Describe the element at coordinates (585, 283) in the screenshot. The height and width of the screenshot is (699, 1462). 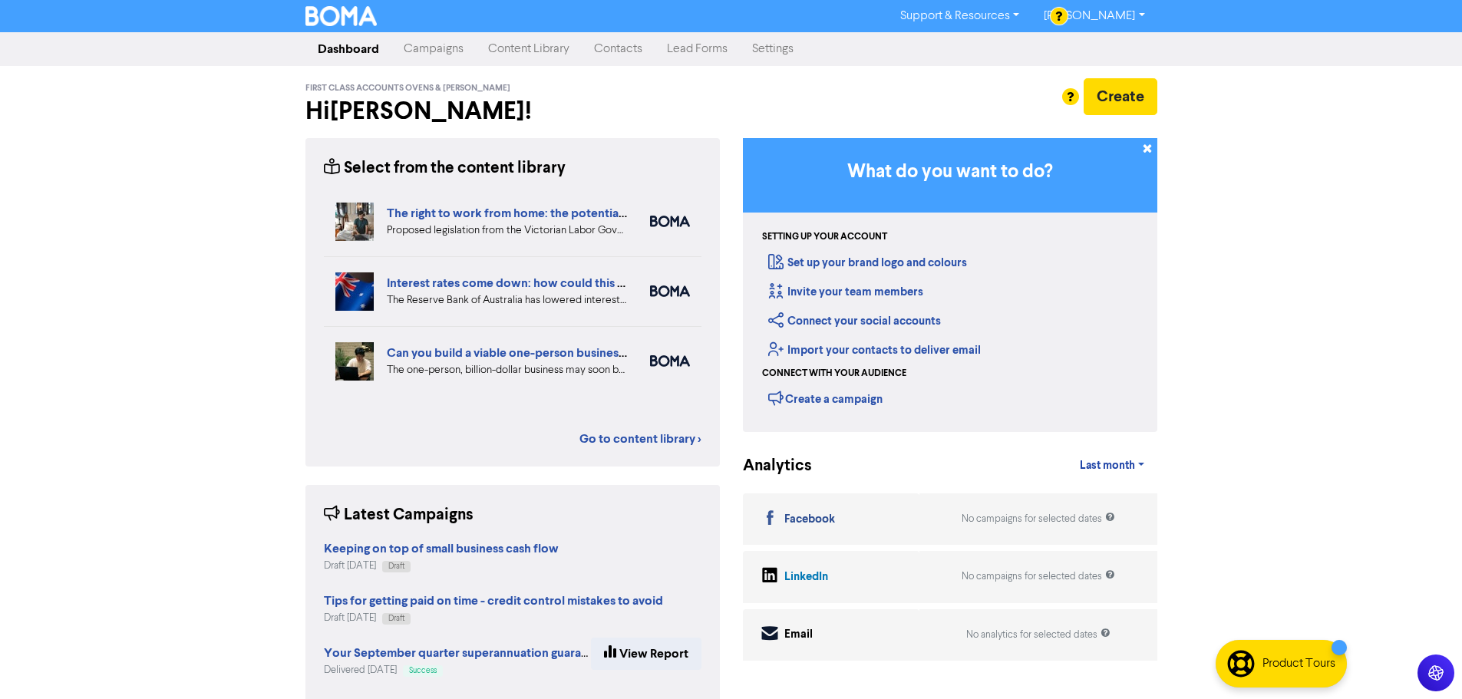
I see `a: Interest rates come down: how could this affect your business finances?` at that location.